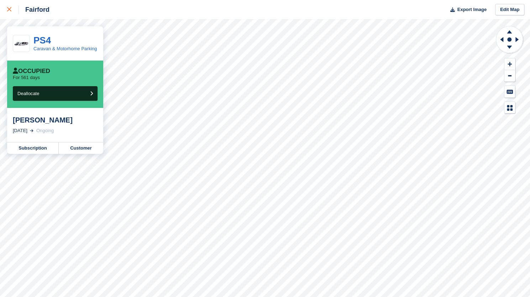 Image resolution: width=530 pixels, height=297 pixels. Describe the element at coordinates (28, 93) in the screenshot. I see `span: Deallocate` at that location.